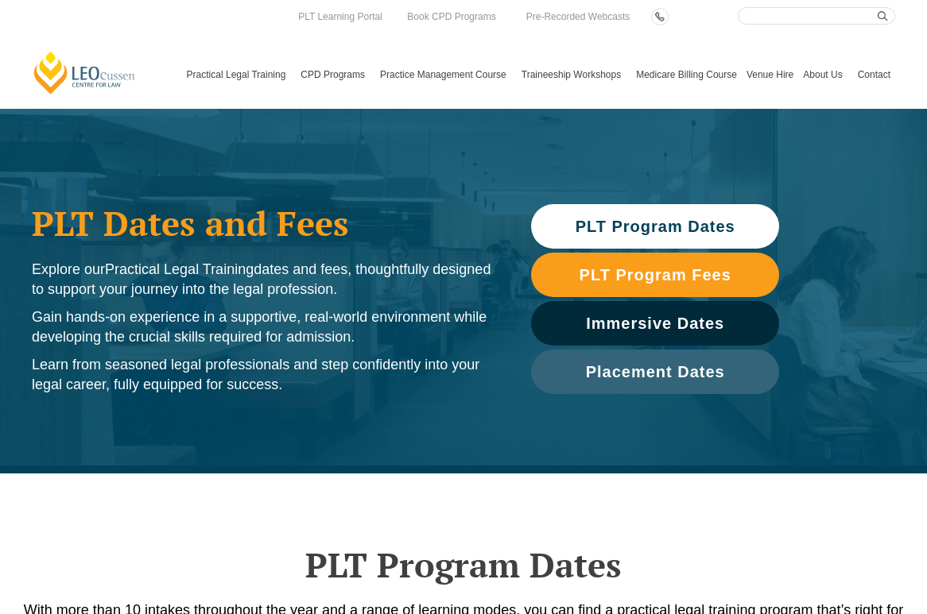 The height and width of the screenshot is (614, 927). Describe the element at coordinates (769, 75) in the screenshot. I see `a: Venue Hire` at that location.